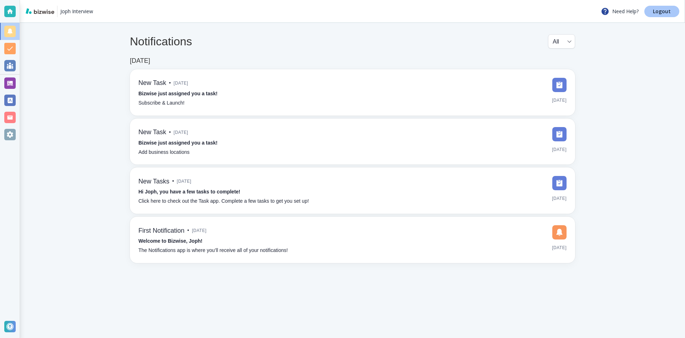  Describe the element at coordinates (77, 11) in the screenshot. I see `a: Joph Interview` at that location.